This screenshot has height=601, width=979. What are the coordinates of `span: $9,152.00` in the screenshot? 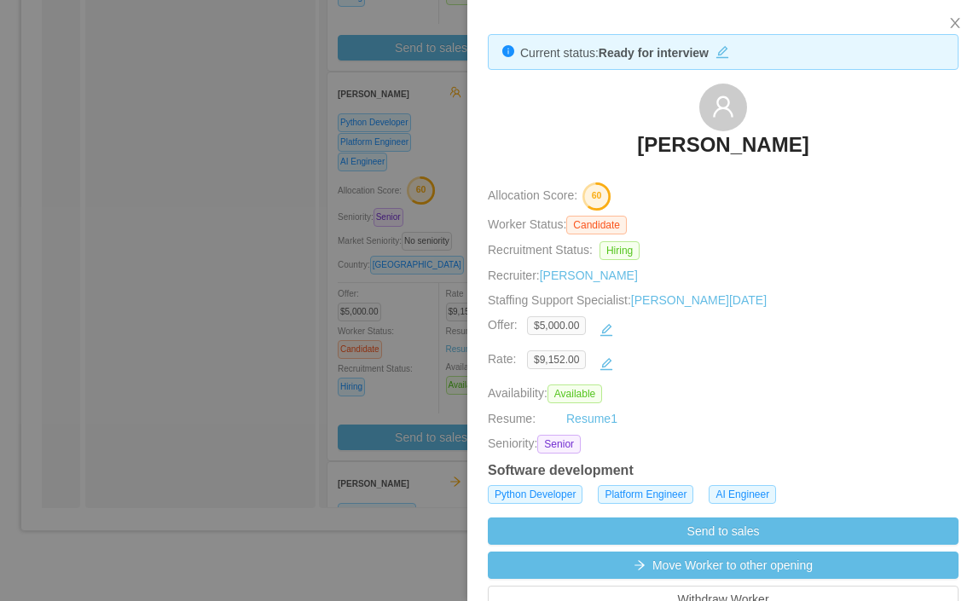 It's located at (556, 360).